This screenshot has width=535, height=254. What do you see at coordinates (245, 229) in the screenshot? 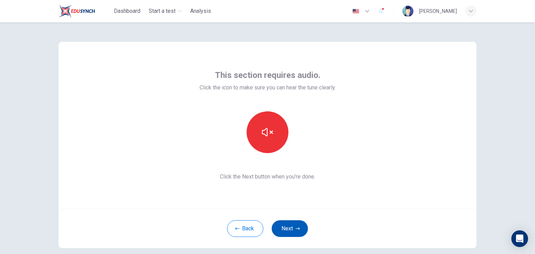
I see `button: Back` at bounding box center [245, 229].